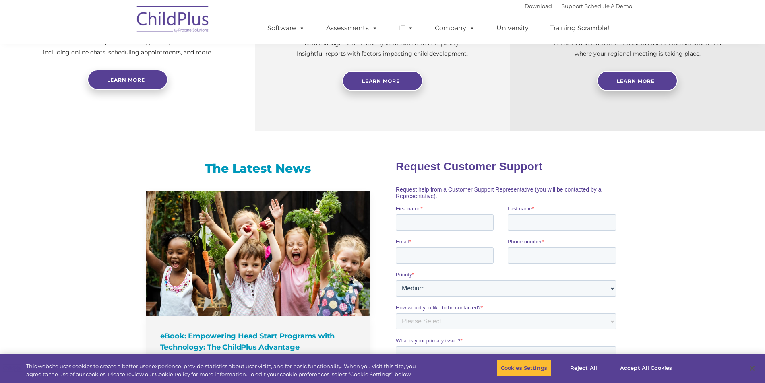 Image resolution: width=765 pixels, height=383 pixels. I want to click on a: IT, so click(406, 28).